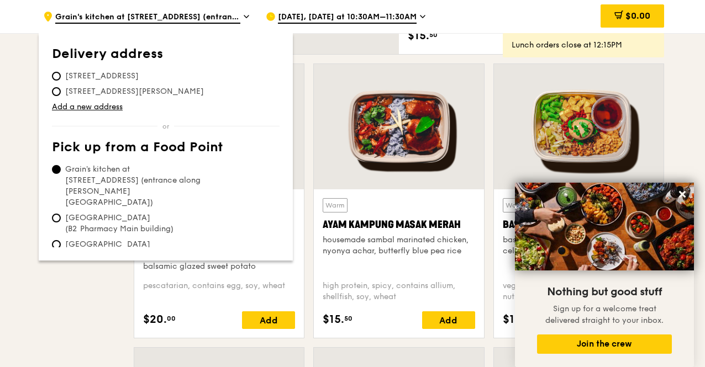 Image resolution: width=705 pixels, height=367 pixels. Describe the element at coordinates (166, 56) in the screenshot. I see `th: Delivery address` at that location.